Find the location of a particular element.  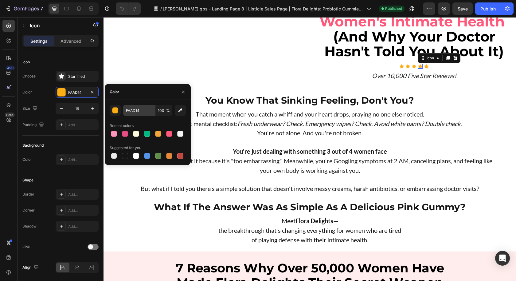

input: Eg: FFFFFF is located at coordinates (139, 110).